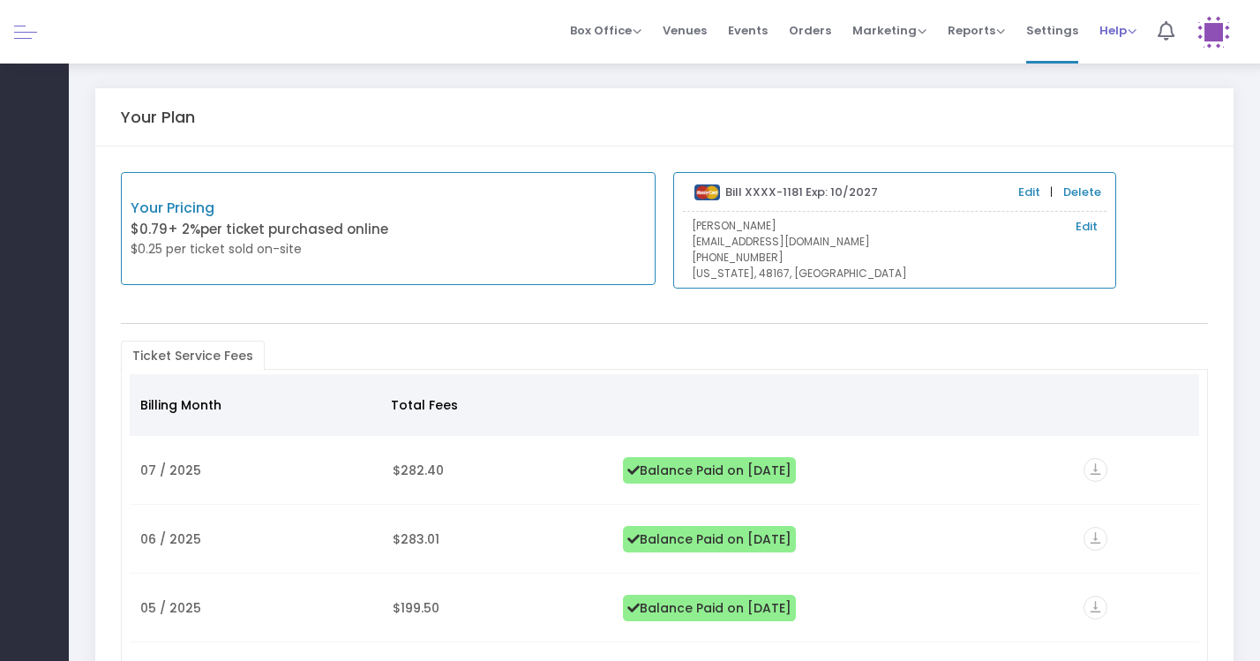  I want to click on span: + 2%, so click(183, 228).